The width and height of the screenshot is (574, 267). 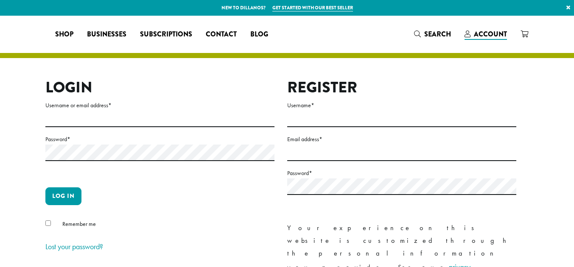 I want to click on h2: Register, so click(x=402, y=87).